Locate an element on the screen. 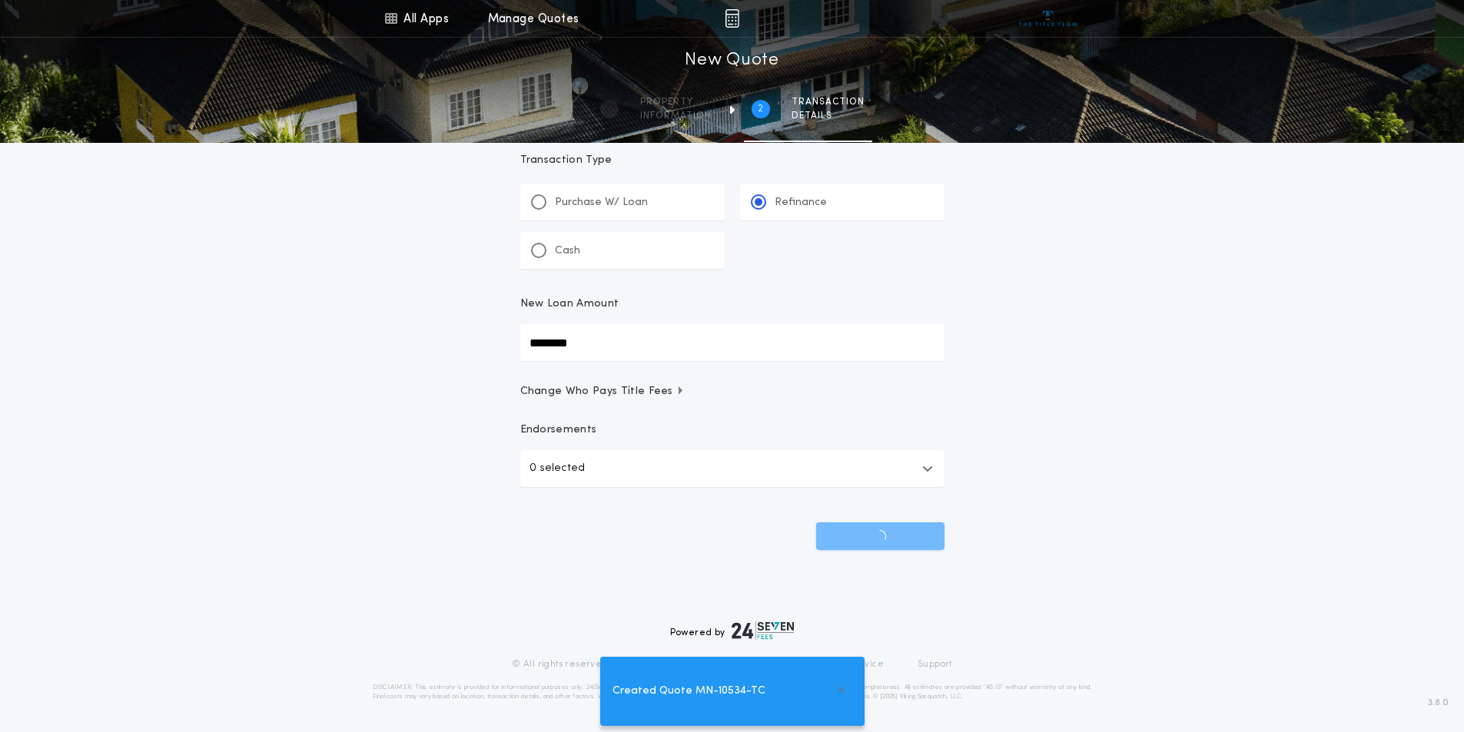 The height and width of the screenshot is (732, 1464). span: Transaction is located at coordinates (828, 102).